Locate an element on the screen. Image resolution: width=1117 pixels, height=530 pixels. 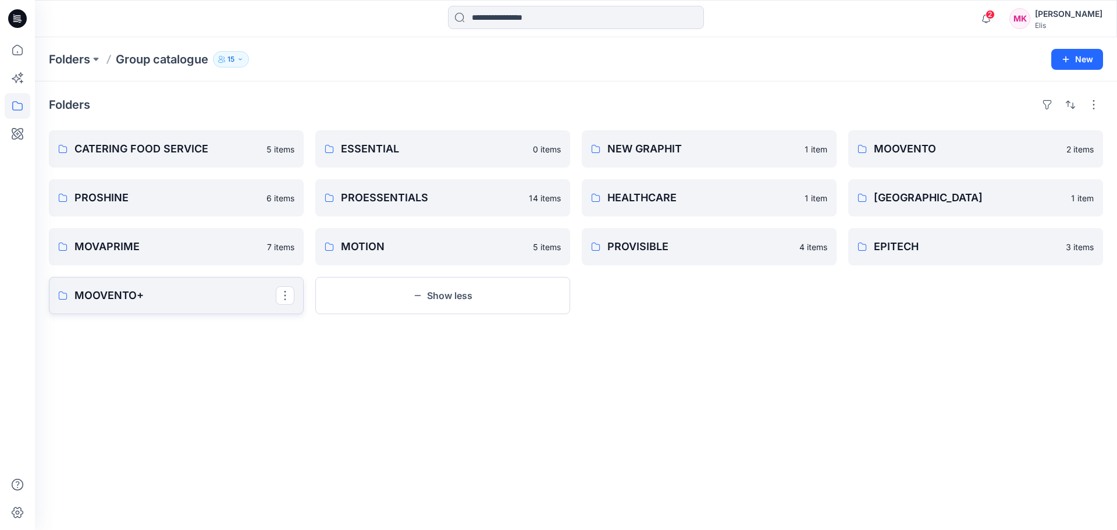
p: 0 items is located at coordinates (547, 149).